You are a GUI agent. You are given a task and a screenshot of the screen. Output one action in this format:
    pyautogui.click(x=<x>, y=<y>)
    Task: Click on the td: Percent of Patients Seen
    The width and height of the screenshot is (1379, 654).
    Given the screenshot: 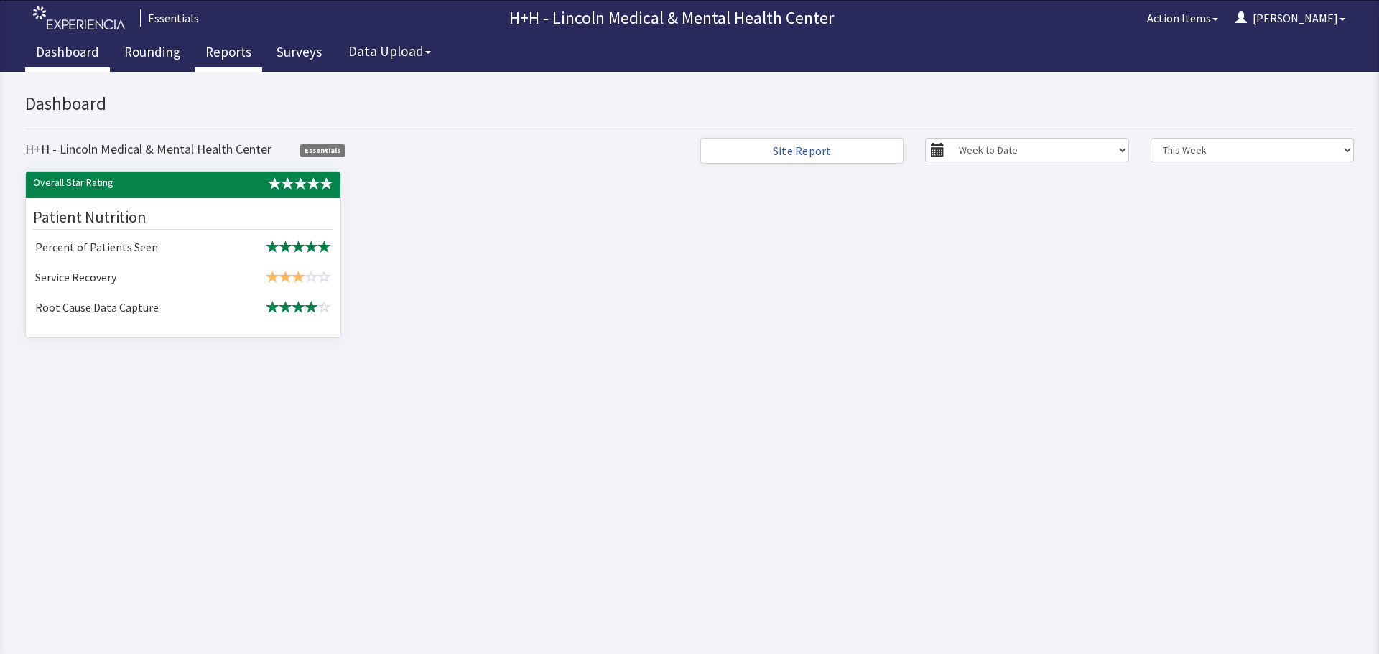 What is the action you would take?
    pyautogui.click(x=128, y=177)
    